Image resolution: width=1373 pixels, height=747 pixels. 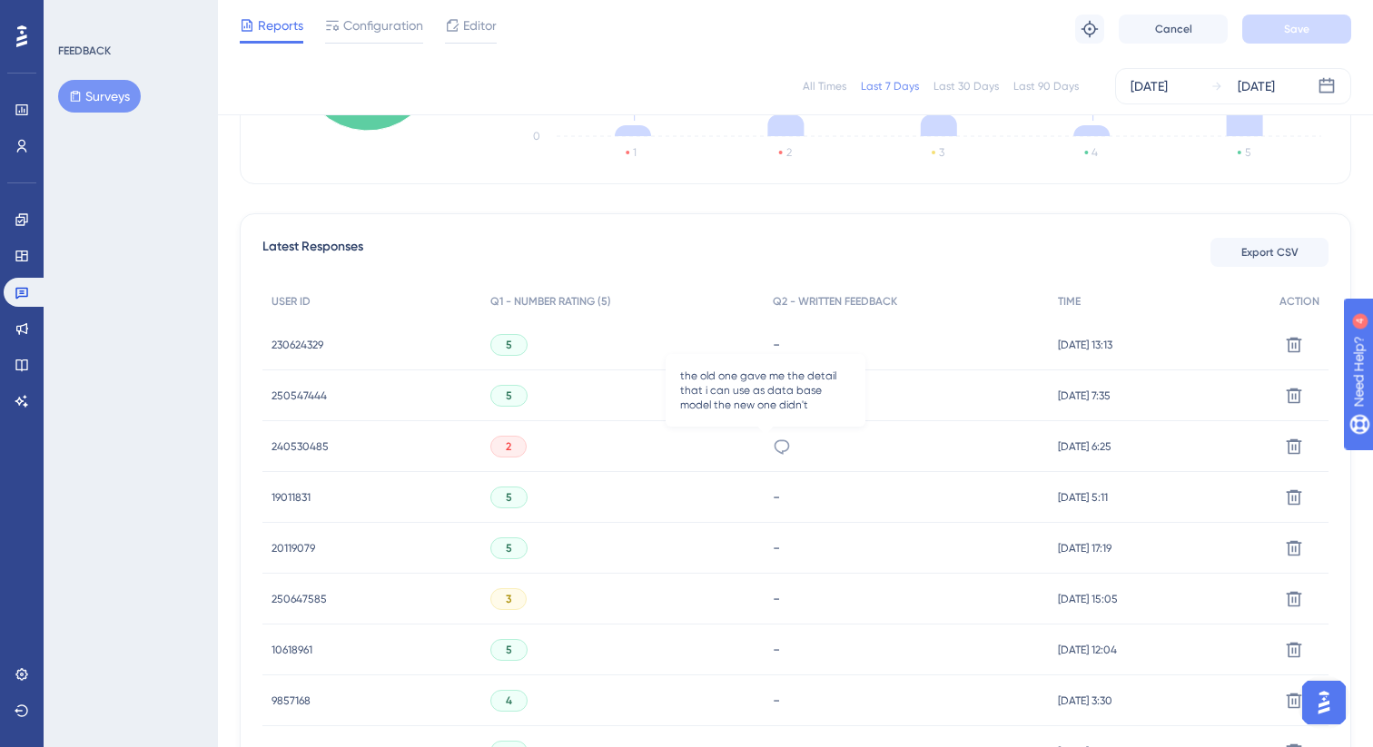 What do you see at coordinates (890, 86) in the screenshot?
I see `div: Last 7 Days` at bounding box center [890, 86].